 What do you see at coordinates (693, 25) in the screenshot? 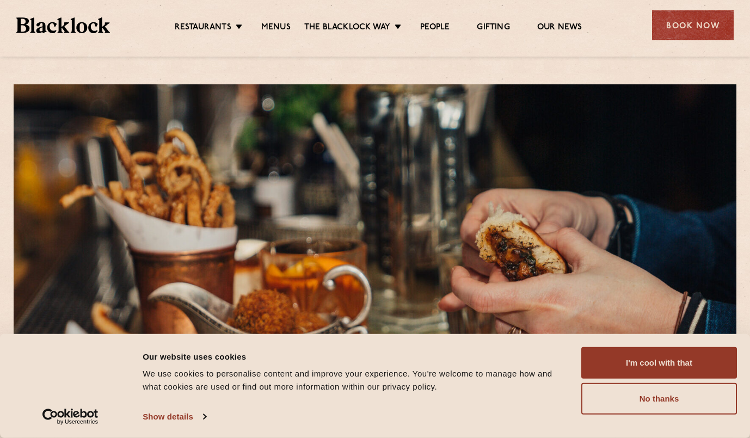
I see `div: Book Now` at bounding box center [693, 25].